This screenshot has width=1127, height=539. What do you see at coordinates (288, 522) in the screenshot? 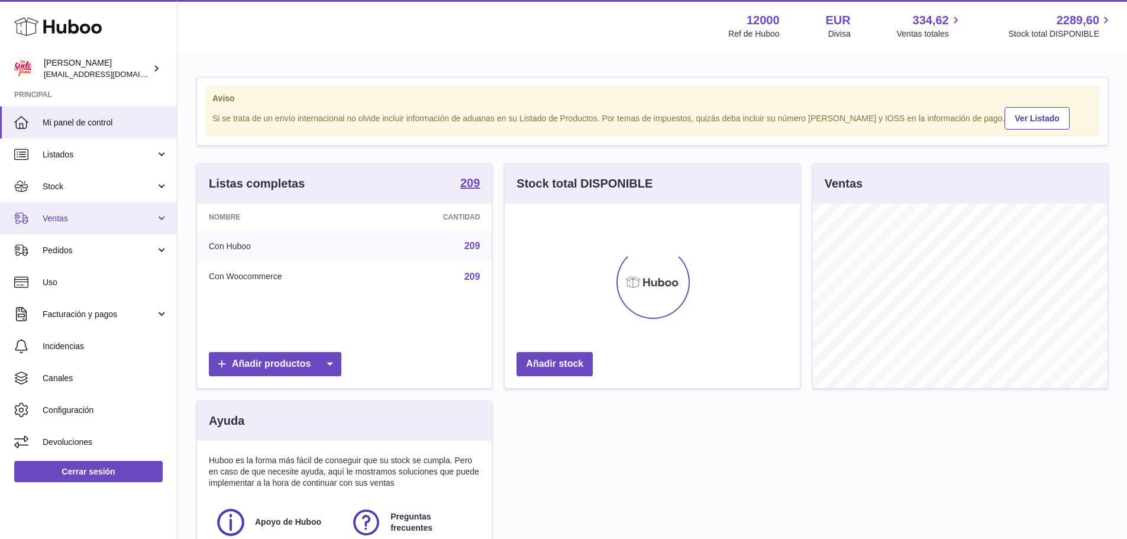
I see `span: Apoyo de Huboo` at bounding box center [288, 522].